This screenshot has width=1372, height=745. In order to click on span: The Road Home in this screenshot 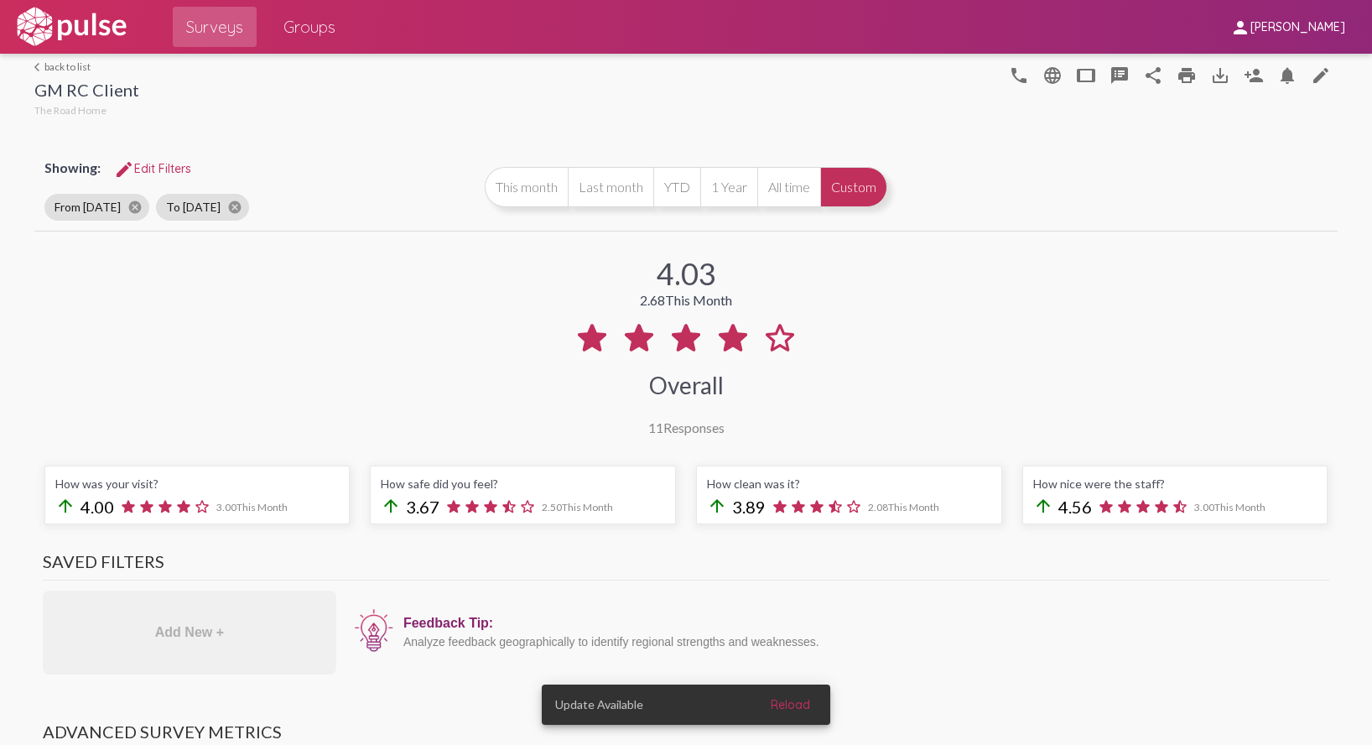, I will do `click(70, 110)`.